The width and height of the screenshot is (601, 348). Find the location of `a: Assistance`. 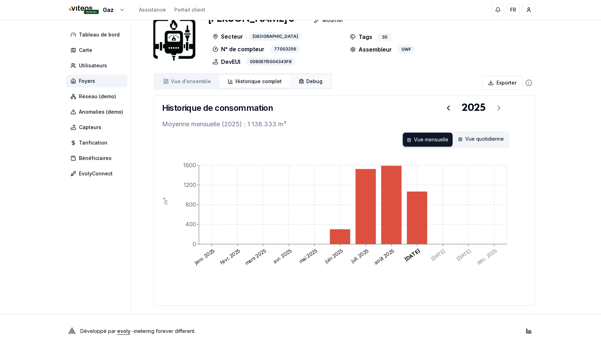

a: Assistance is located at coordinates (152, 10).